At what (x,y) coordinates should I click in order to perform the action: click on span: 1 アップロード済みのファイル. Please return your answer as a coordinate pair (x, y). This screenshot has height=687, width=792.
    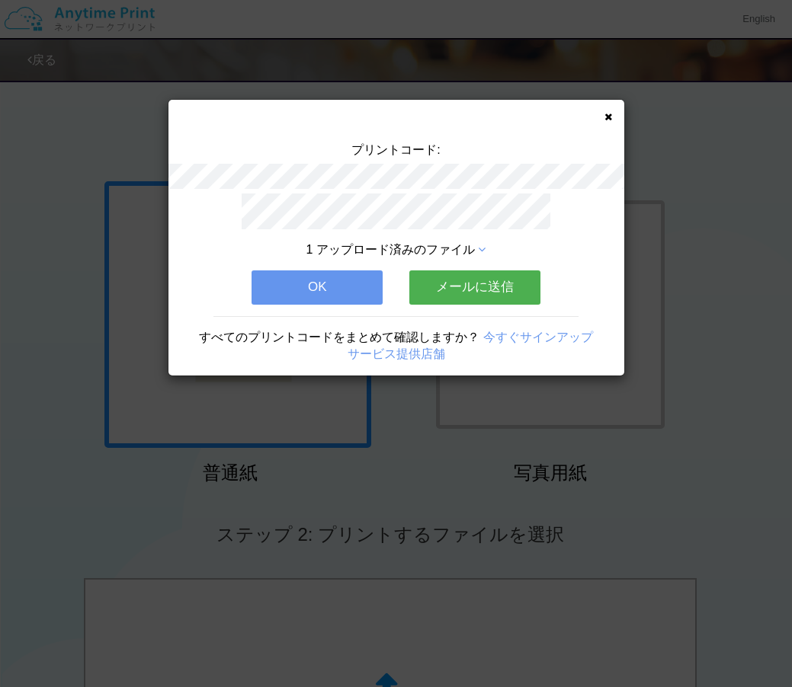
    Looking at the image, I should click on (390, 249).